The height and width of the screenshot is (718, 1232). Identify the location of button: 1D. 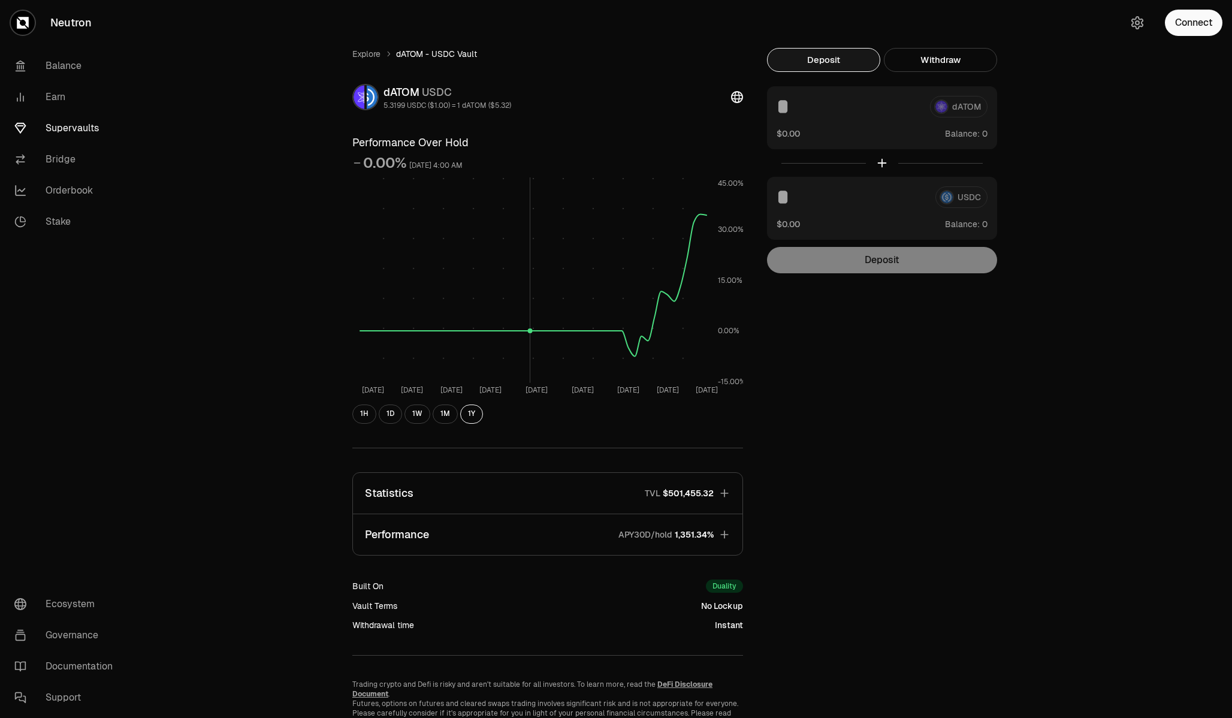
(390, 414).